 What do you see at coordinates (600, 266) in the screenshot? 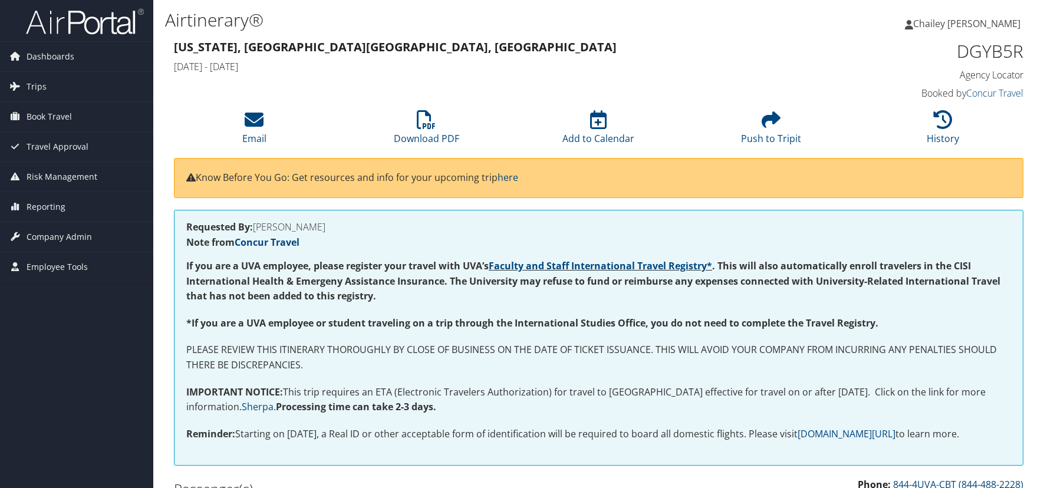
I see `a: Faculty and Staff International Travel Registry*` at bounding box center [600, 266].